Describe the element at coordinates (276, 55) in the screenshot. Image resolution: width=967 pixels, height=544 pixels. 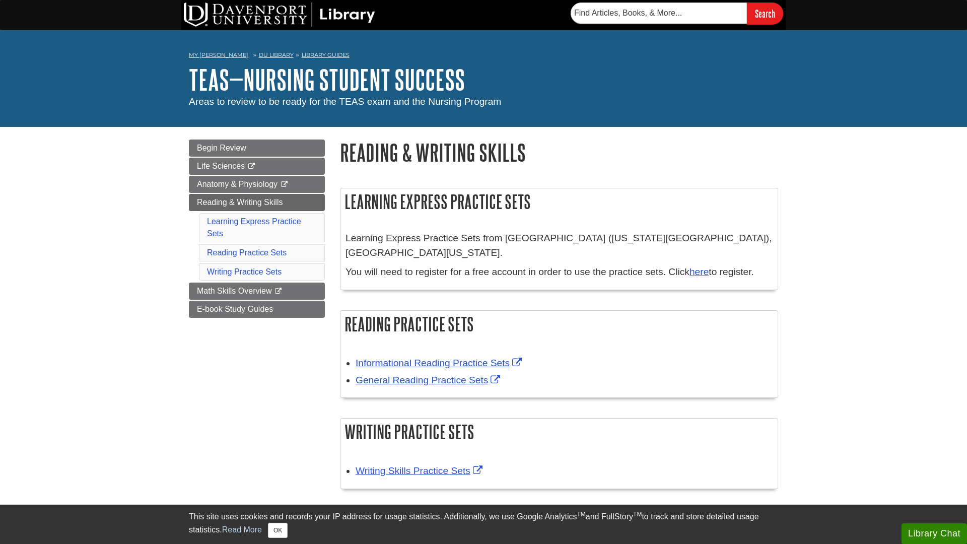
I see `a: DU Library` at that location.